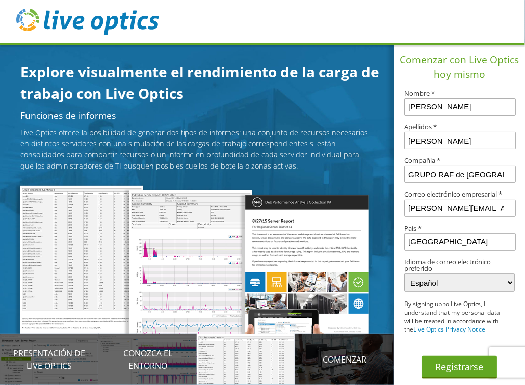  I want to click on a: Live Optics Privacy Notice, so click(449, 329).